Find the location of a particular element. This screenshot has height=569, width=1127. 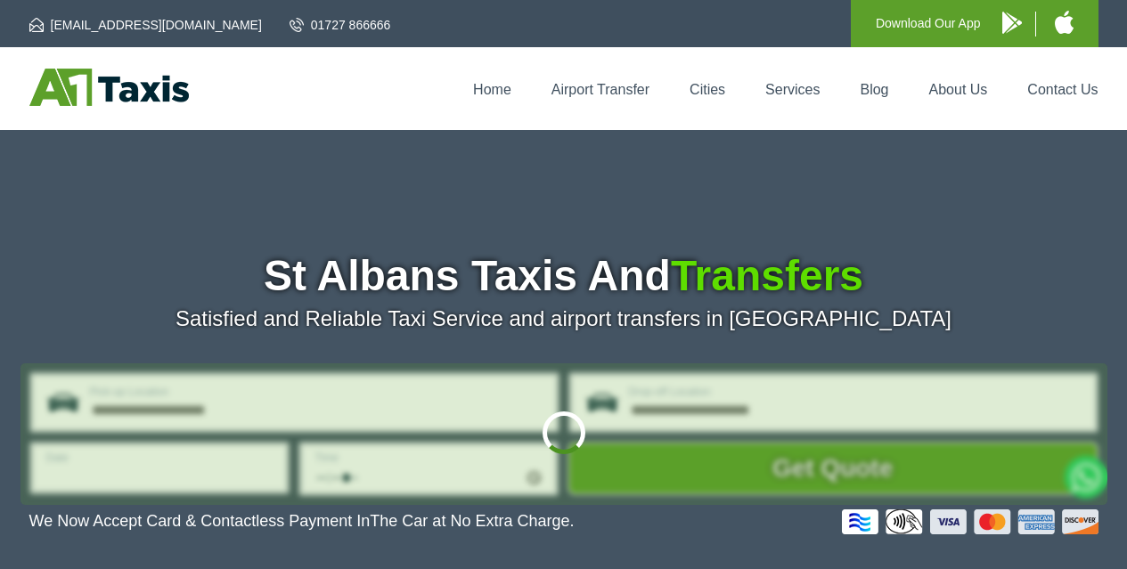

span: Transfers is located at coordinates (767, 275).